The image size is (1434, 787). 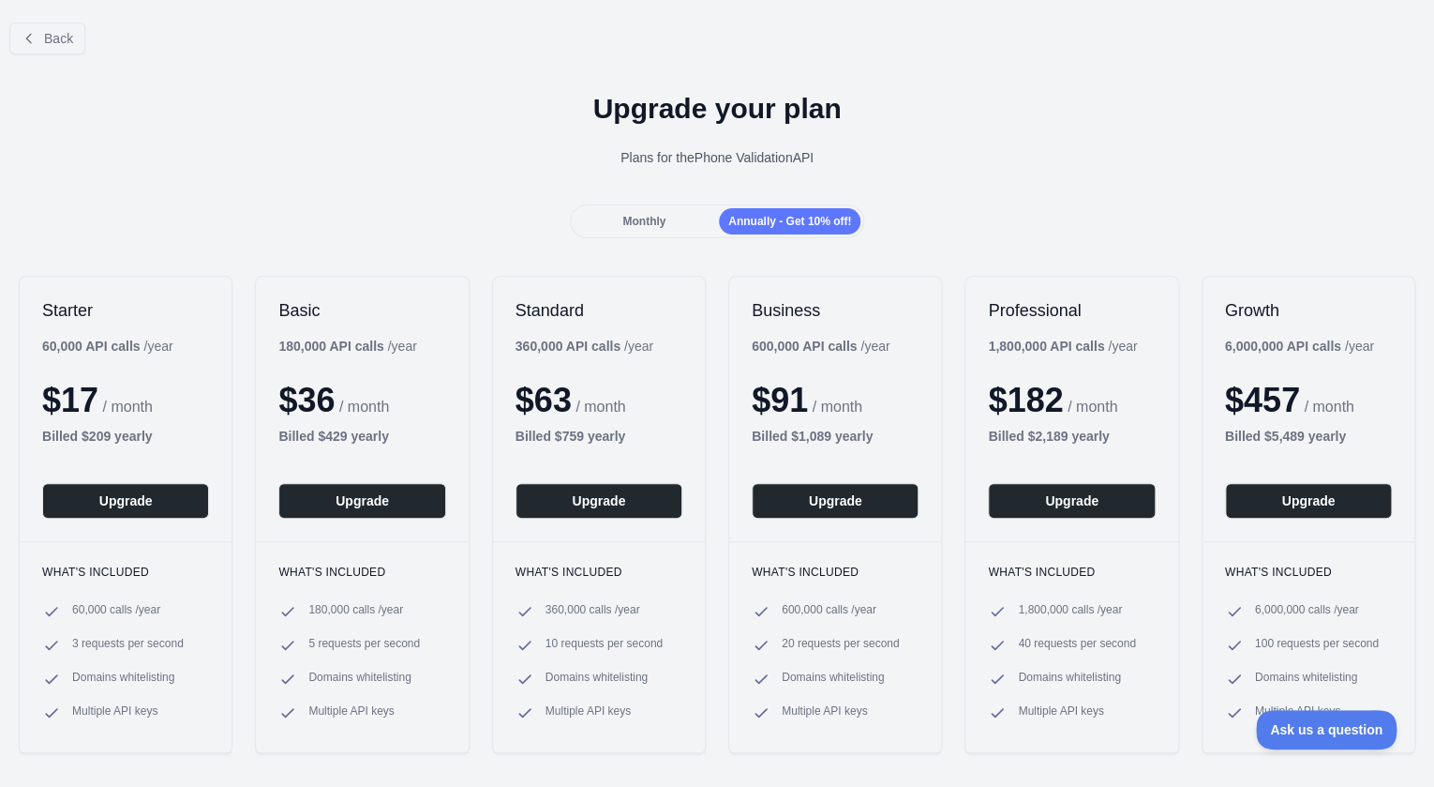 I want to click on h2: Business, so click(x=835, y=310).